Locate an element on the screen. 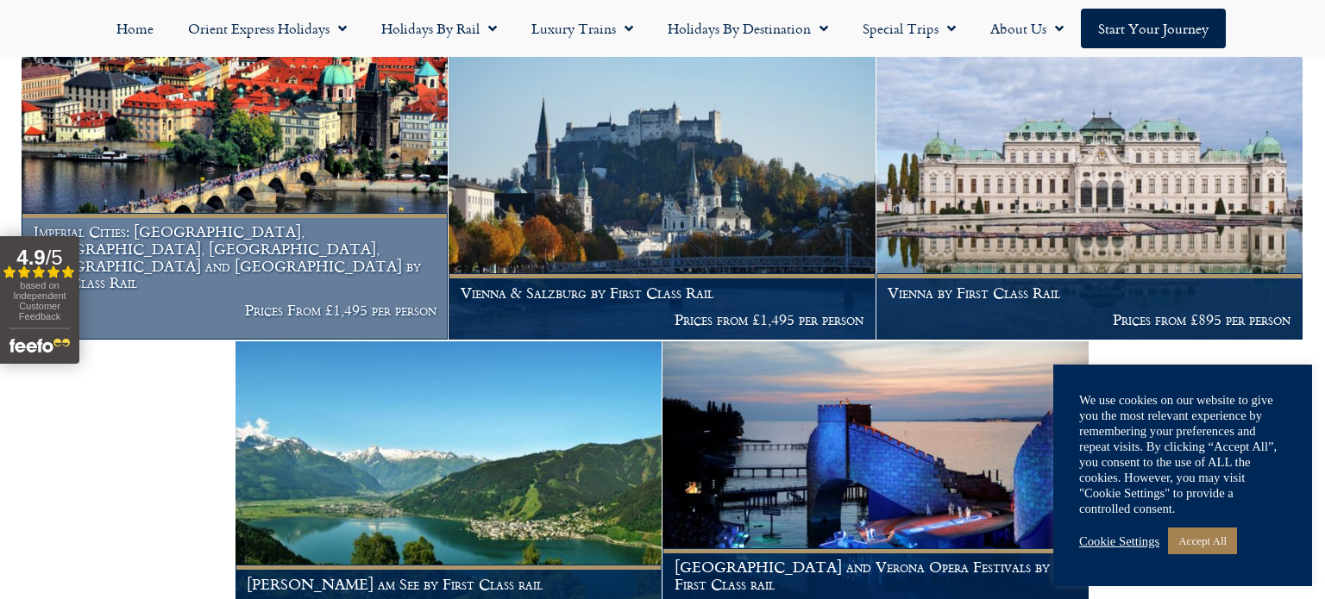 The image size is (1325, 599). a: Holidays by Destination is located at coordinates (748, 28).